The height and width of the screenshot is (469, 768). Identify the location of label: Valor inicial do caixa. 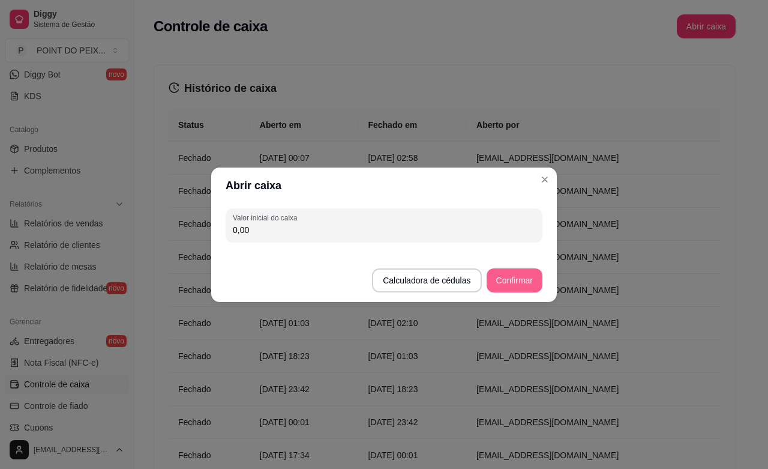
(267, 217).